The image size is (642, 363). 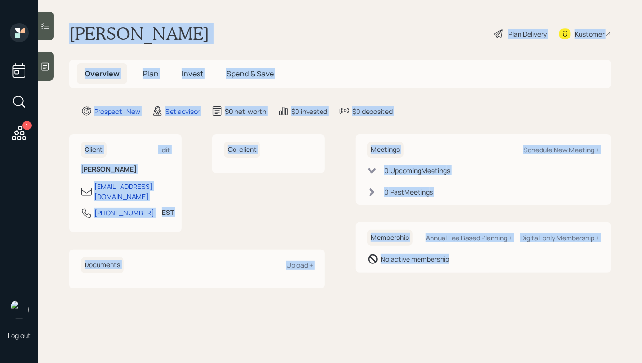 I want to click on div: Schedule New Meeting +, so click(x=561, y=149).